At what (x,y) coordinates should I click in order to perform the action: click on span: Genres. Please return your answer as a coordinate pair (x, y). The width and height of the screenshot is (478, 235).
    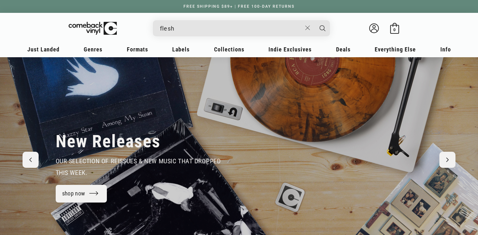
    Looking at the image, I should click on (93, 49).